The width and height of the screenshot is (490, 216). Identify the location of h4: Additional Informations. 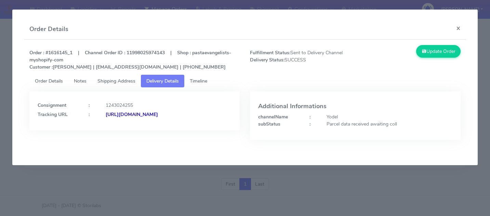
(355, 107).